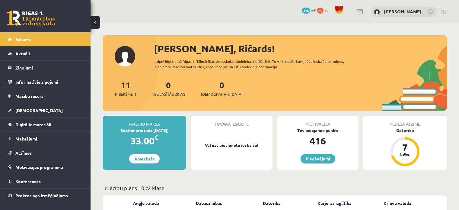  Describe the element at coordinates (49, 68) in the screenshot. I see `legend: Ziņojumi` at that location.